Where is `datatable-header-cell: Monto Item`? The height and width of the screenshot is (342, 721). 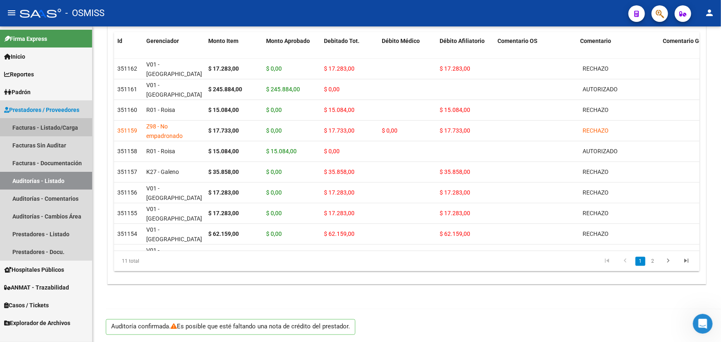
datatable-header-cell: Monto Item is located at coordinates (234, 50).